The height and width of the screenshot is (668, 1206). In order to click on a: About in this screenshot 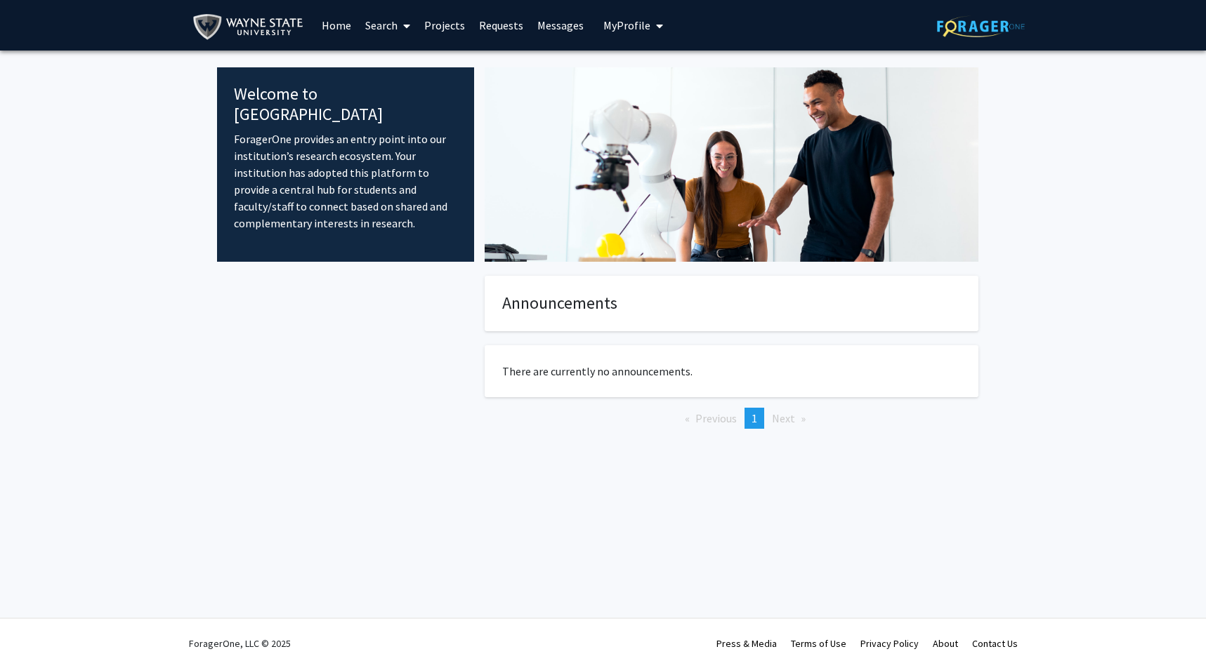, I will do `click(945, 644)`.